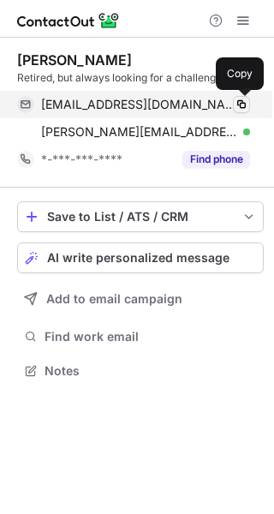 Image resolution: width=274 pixels, height=514 pixels. What do you see at coordinates (151, 337) in the screenshot?
I see `span: Find work email` at bounding box center [151, 337].